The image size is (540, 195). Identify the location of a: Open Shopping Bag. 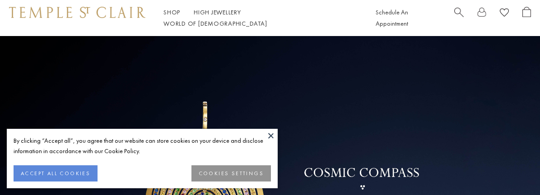
(526, 18).